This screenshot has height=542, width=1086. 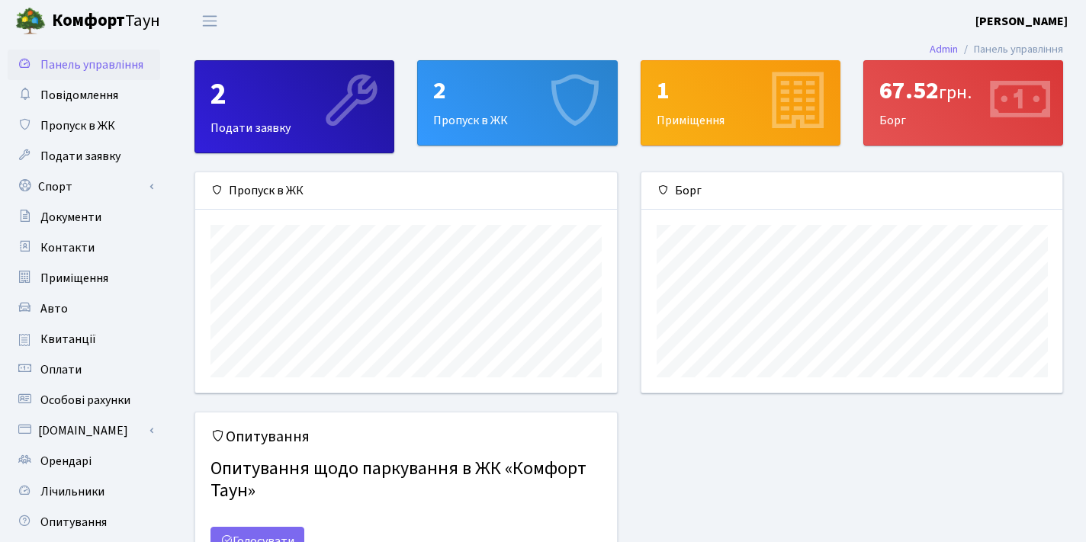 I want to click on h4: Опитування щодо паркування в ЖК «Комфорт Таун», so click(x=406, y=480).